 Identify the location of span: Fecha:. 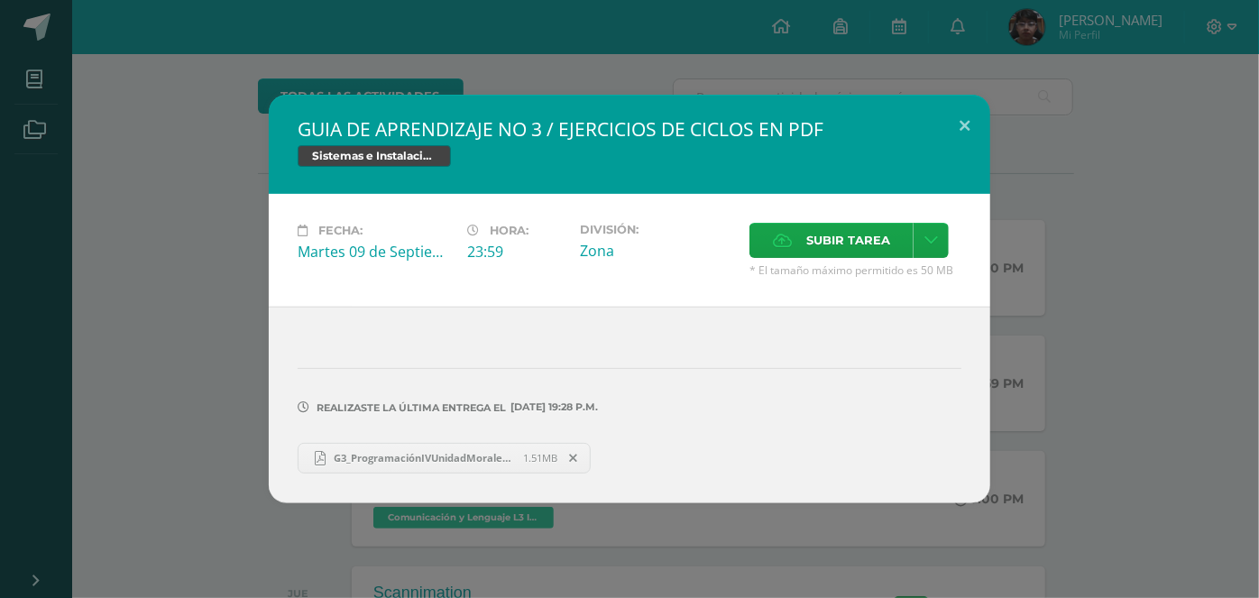
(340, 230).